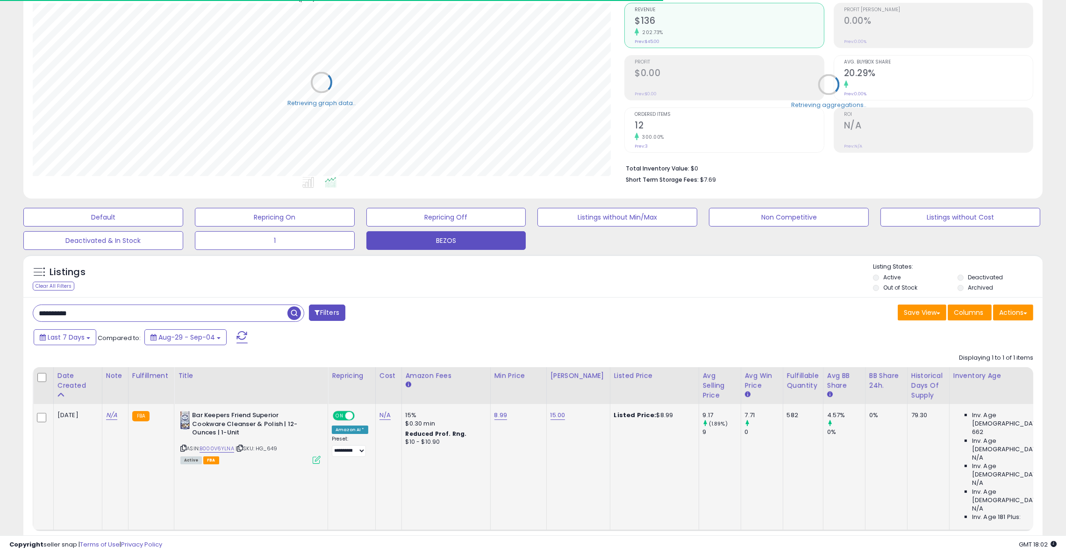 This screenshot has height=554, width=1066. I want to click on span: 2025-09-12 18:02 GMT, so click(1037, 544).